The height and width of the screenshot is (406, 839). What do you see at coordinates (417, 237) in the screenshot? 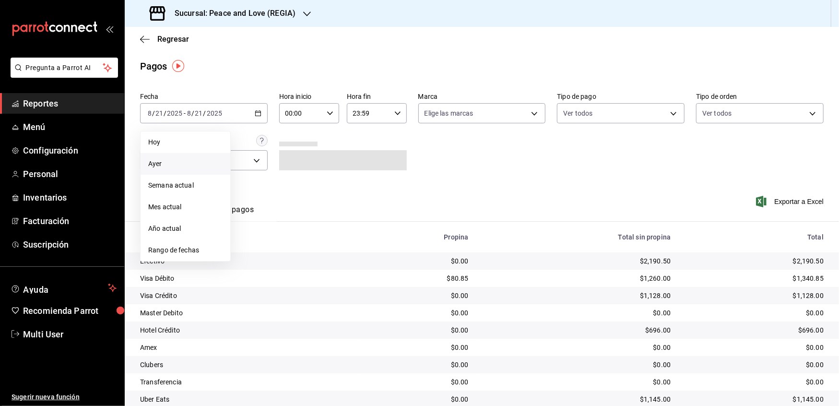
I see `div: Propina` at bounding box center [417, 237].